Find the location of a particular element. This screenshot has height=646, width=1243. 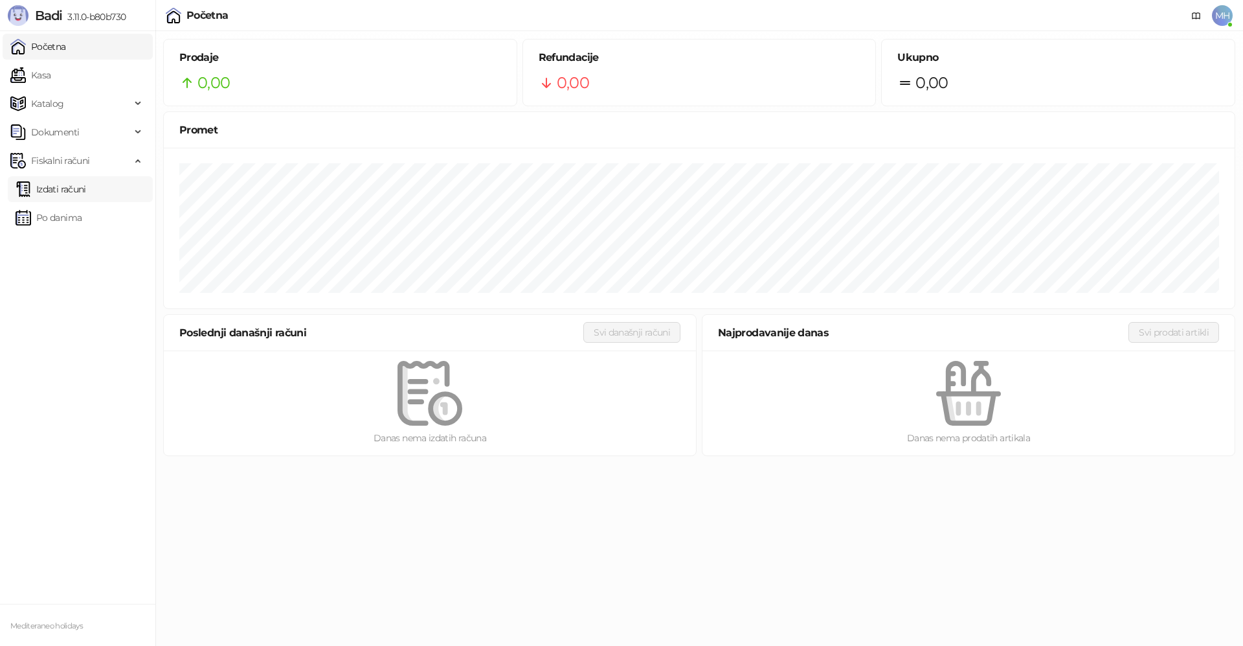

span: MH is located at coordinates (1223, 16).